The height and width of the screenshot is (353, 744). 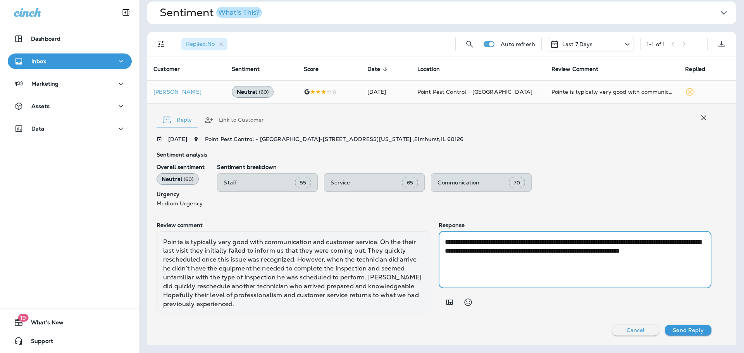 I want to click on h1: Sentiment, so click(x=211, y=13).